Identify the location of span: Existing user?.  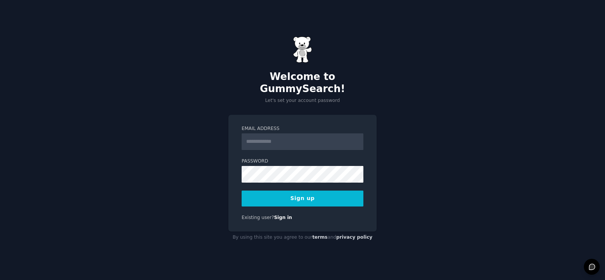
(258, 217).